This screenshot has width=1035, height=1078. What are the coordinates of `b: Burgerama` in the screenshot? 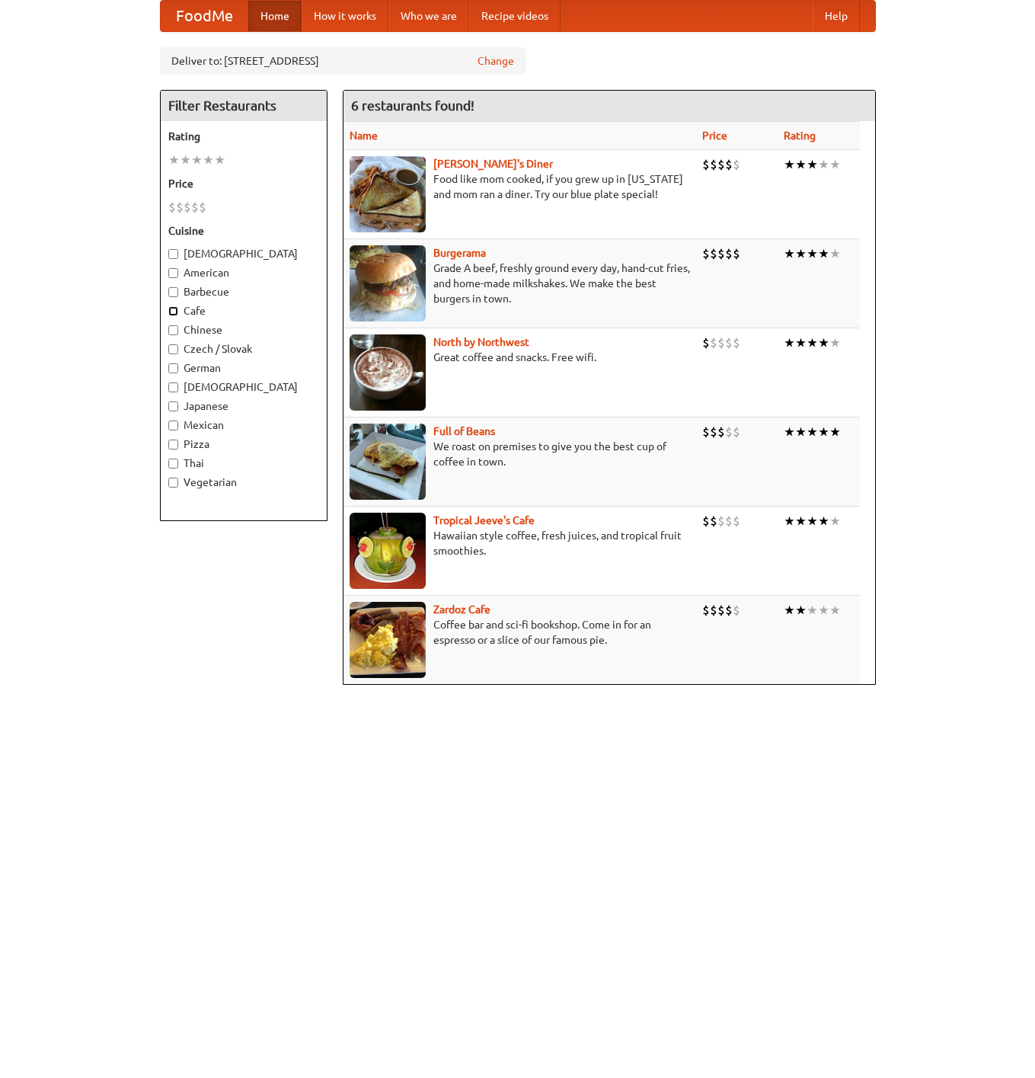 It's located at (459, 253).